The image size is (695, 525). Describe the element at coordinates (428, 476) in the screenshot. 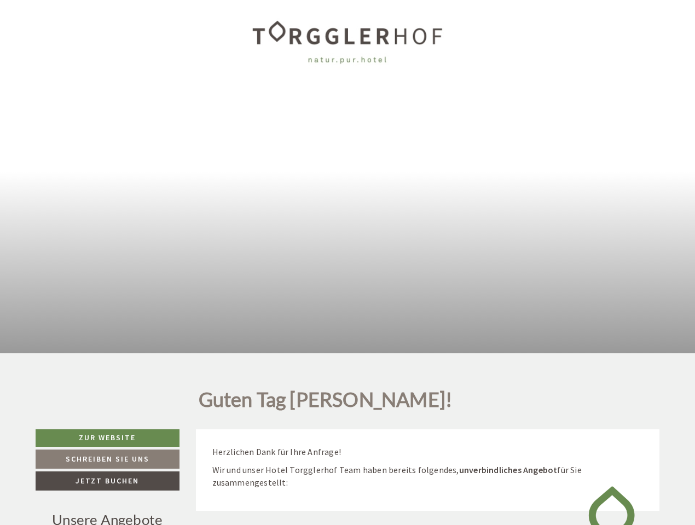

I see `p: Wir und unser Hotel Torgglerhof Team haben bereits folgendes, für Sie zusammengestellt:` at that location.